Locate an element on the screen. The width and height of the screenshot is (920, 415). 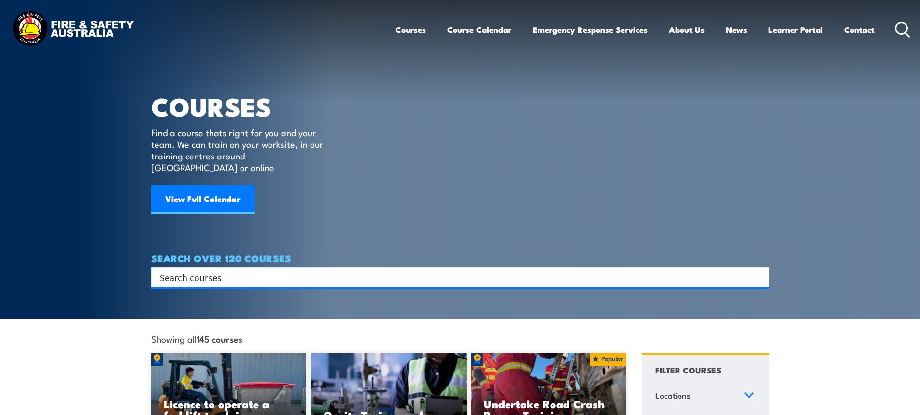
span: Showing all is located at coordinates (197, 338).